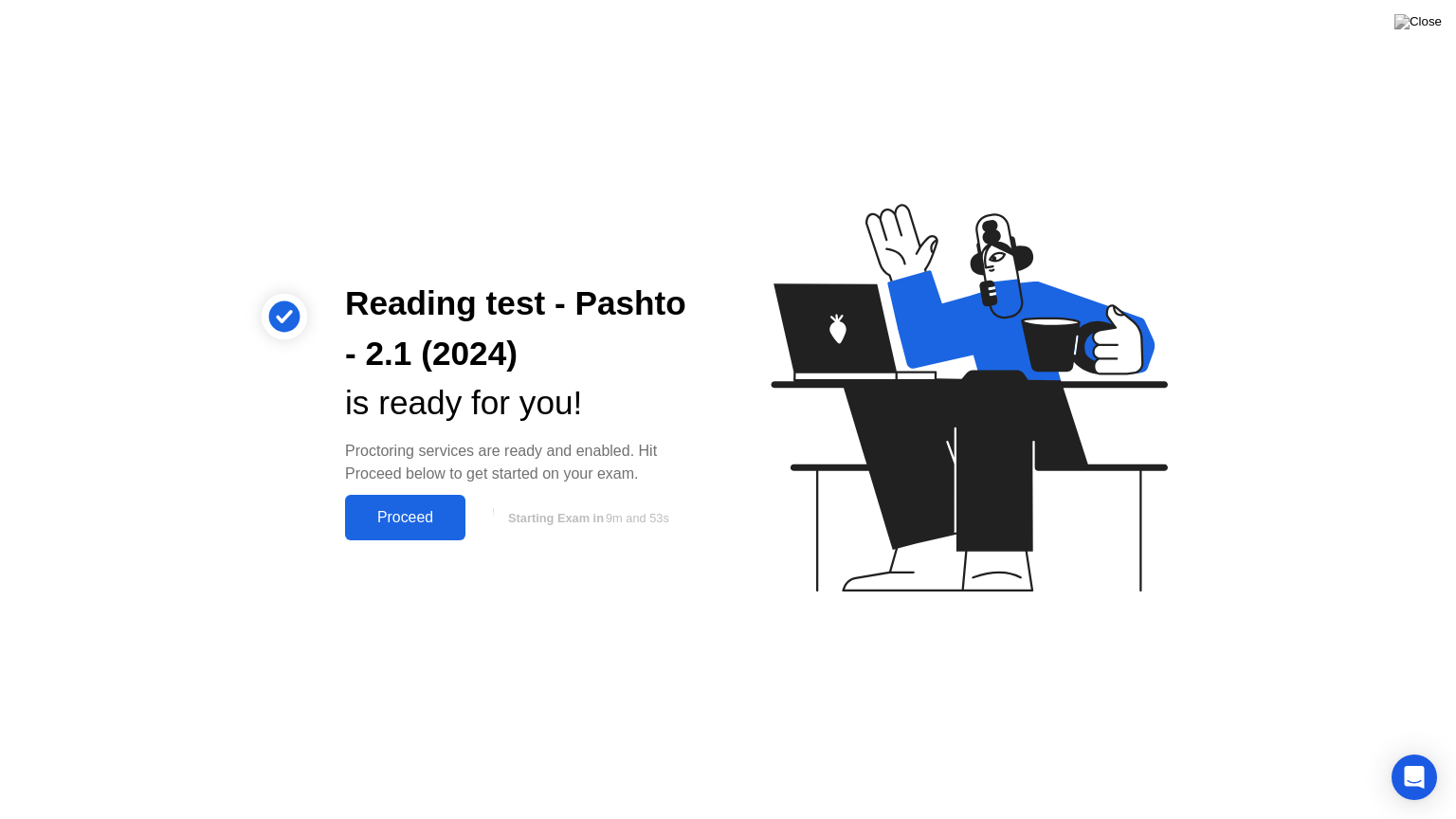 This screenshot has height=819, width=1456. Describe the element at coordinates (1418, 22) in the screenshot. I see `img: Close` at that location.